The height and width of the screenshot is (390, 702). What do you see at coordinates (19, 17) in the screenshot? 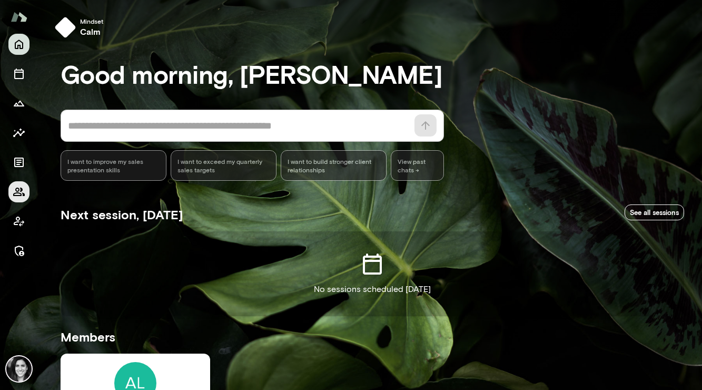
I see `img: Mento` at bounding box center [19, 17].